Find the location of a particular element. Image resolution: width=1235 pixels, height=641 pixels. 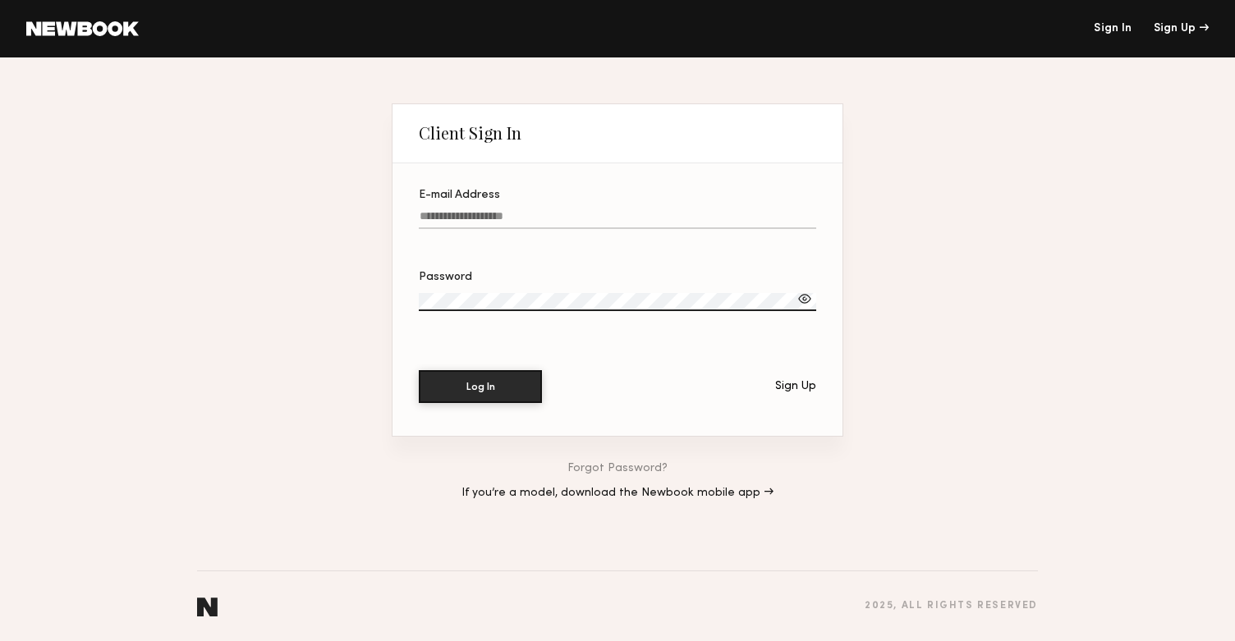

div: Client Sign In is located at coordinates (470, 133).